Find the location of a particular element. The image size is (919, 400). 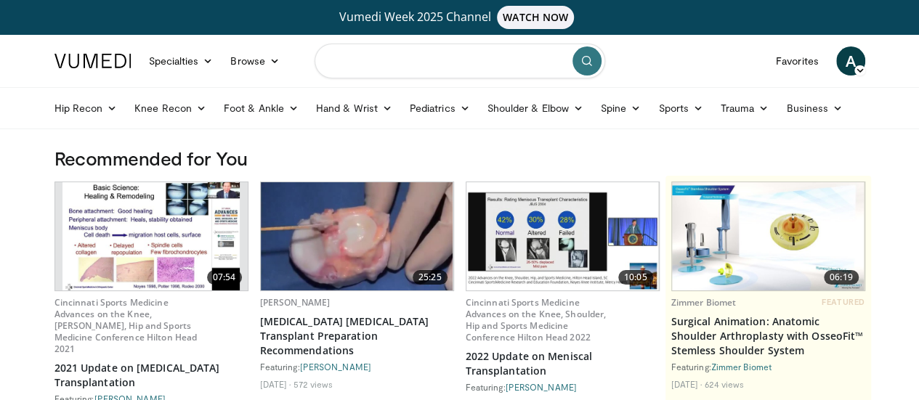

input: Search topics, interventions is located at coordinates (460, 61).